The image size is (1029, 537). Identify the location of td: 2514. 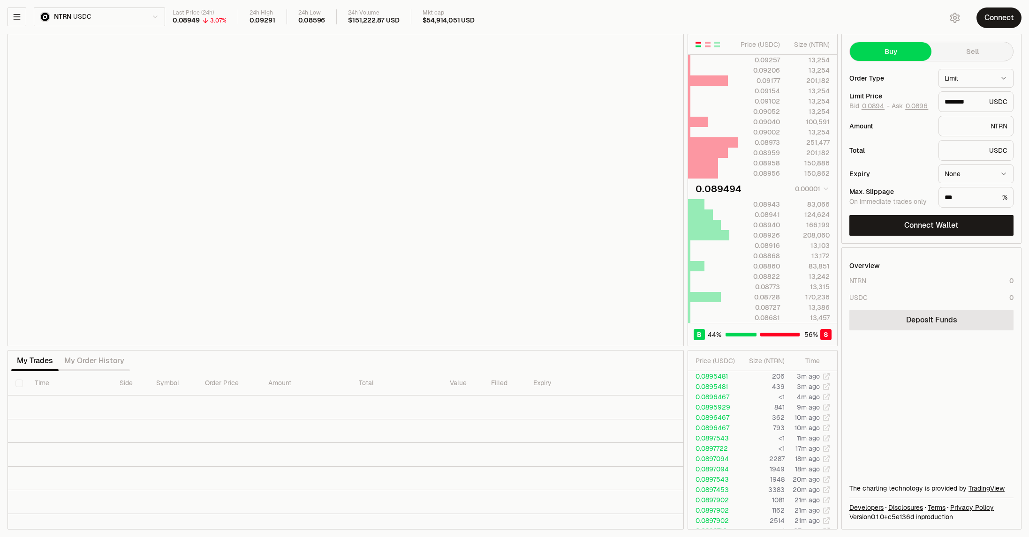
(762, 521).